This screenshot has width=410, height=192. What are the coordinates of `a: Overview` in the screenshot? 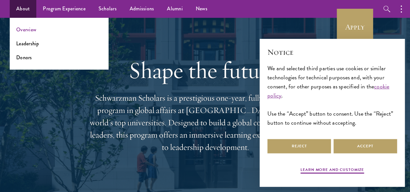 It's located at (26, 30).